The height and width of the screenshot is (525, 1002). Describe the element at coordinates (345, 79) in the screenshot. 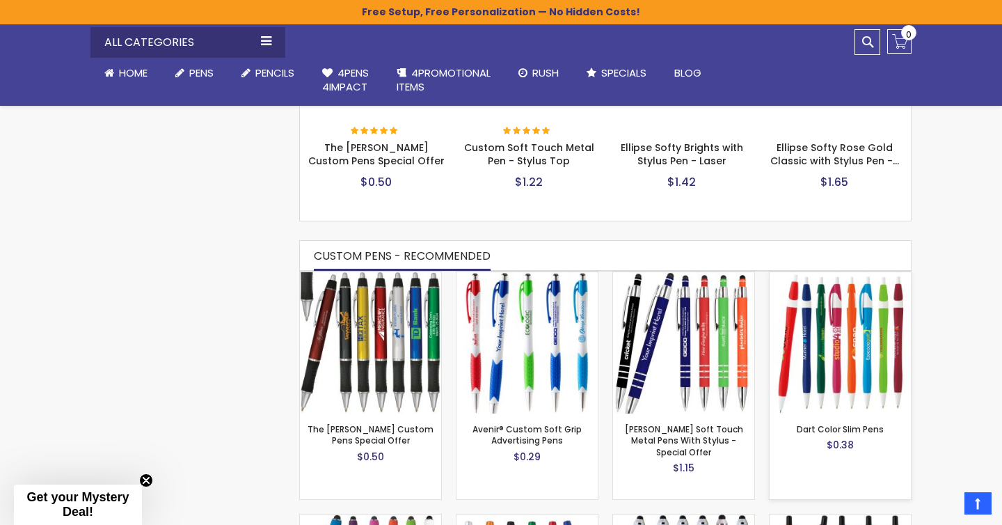

I see `span: 4Pens 4impact` at that location.